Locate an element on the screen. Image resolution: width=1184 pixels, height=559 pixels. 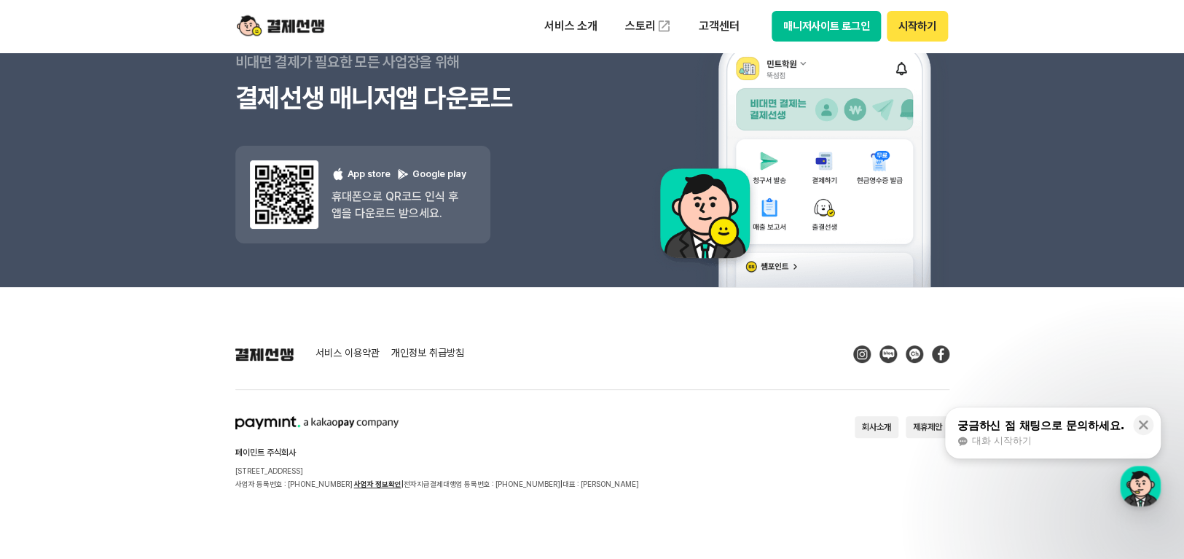
p: 휴대폰으로 QR코드 인식 후 앱을 다운로드 받으세요. is located at coordinates (399, 205).